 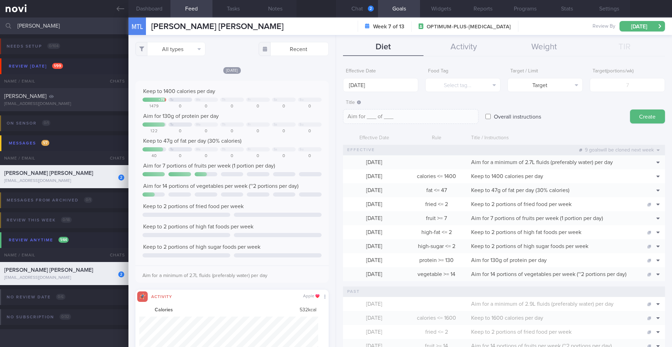 I want to click on button: All types, so click(x=170, y=49).